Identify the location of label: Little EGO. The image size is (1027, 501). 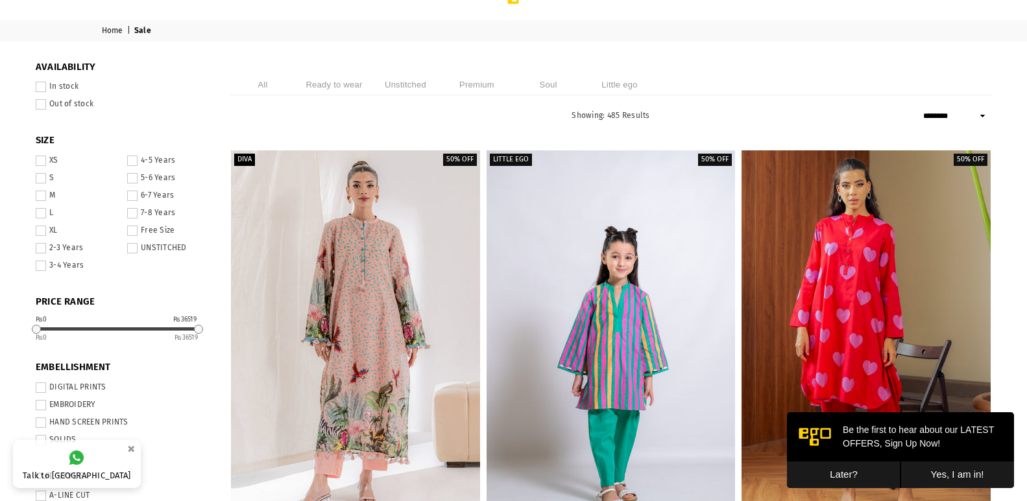
(511, 160).